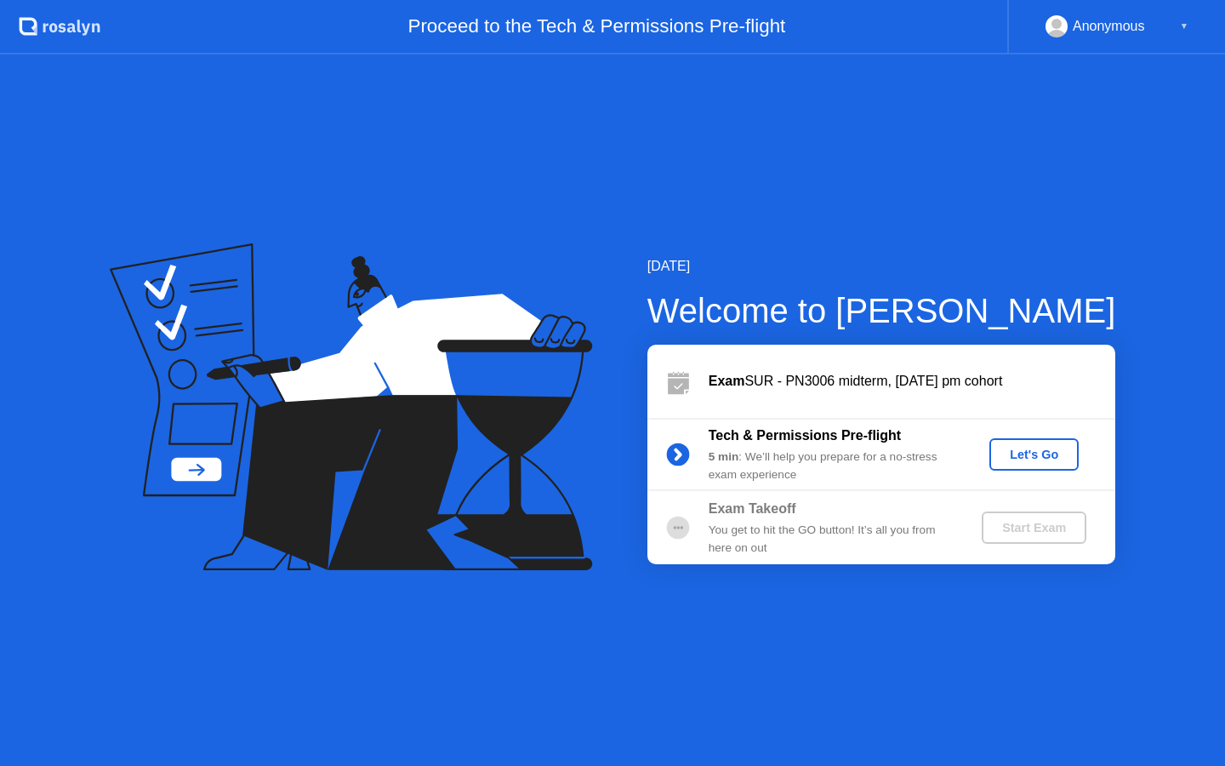 This screenshot has width=1225, height=766. I want to click on b: 5 min, so click(724, 456).